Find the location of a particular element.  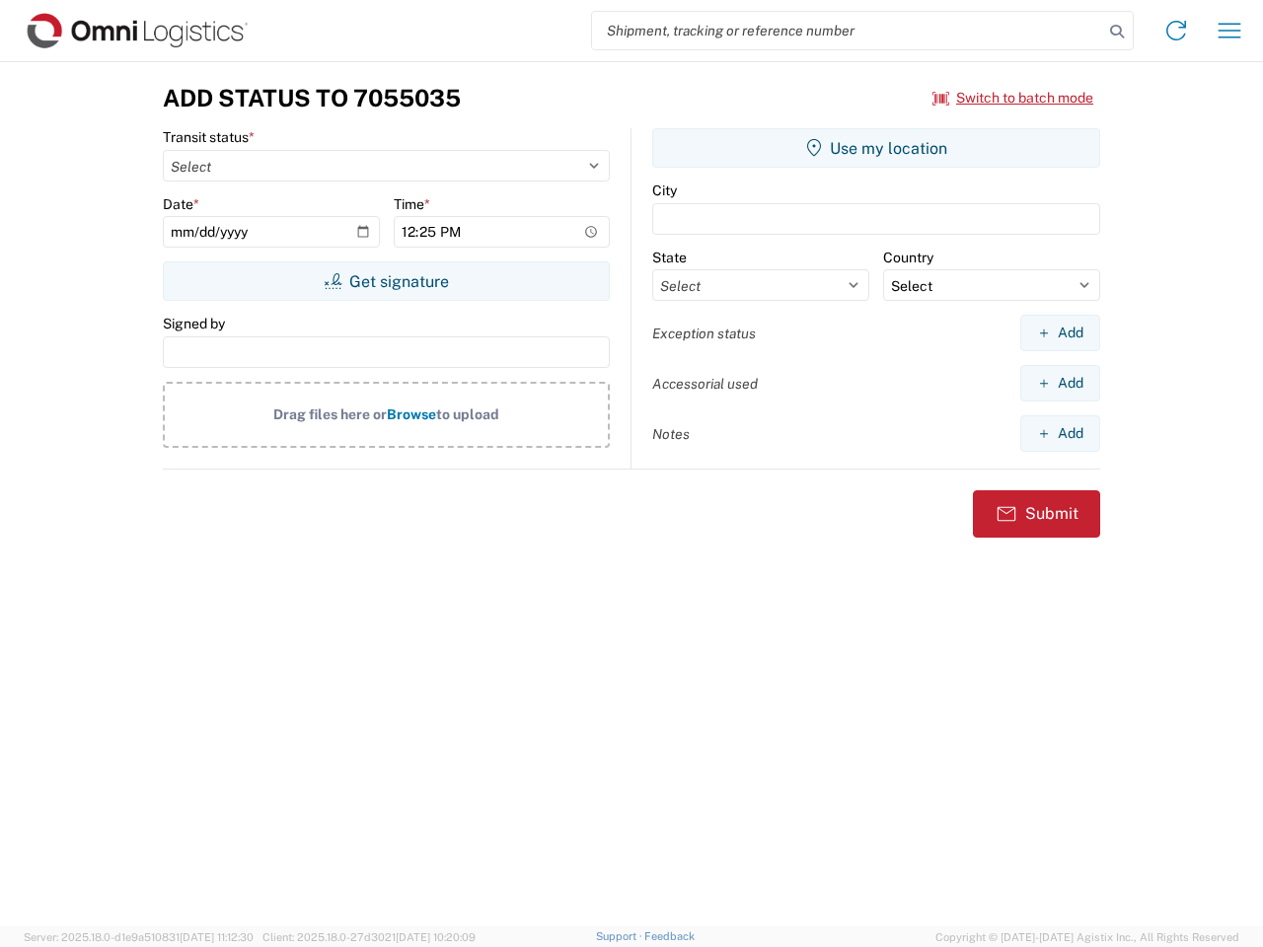

span: Browse is located at coordinates (411, 414).